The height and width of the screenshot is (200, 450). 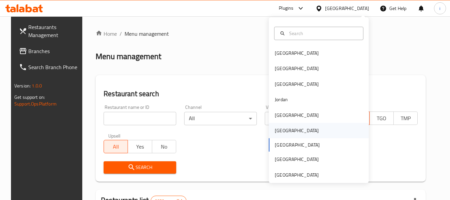 I want to click on a: Branches, so click(x=50, y=51).